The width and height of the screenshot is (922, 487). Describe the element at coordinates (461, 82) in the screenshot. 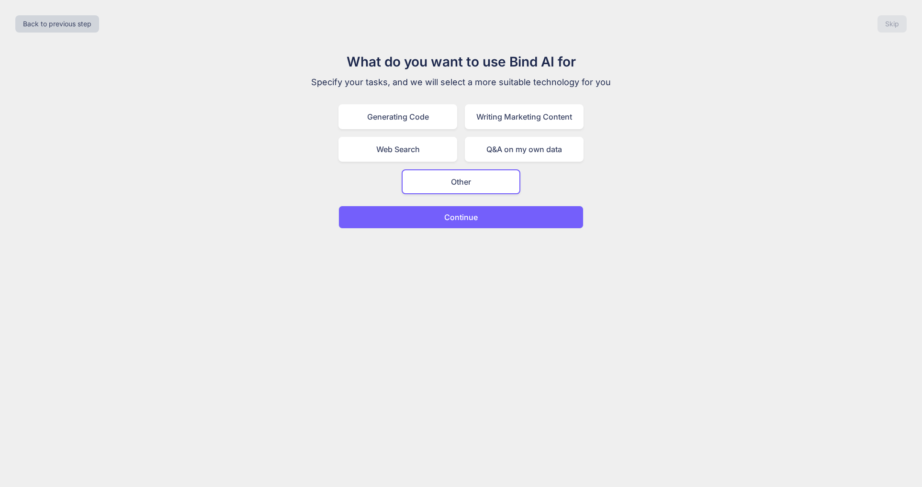

I see `p: Specify your tasks, and we will select a more suitable technology for you` at that location.